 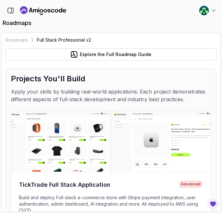 I want to click on h3: Projects You'll Build, so click(x=111, y=79).